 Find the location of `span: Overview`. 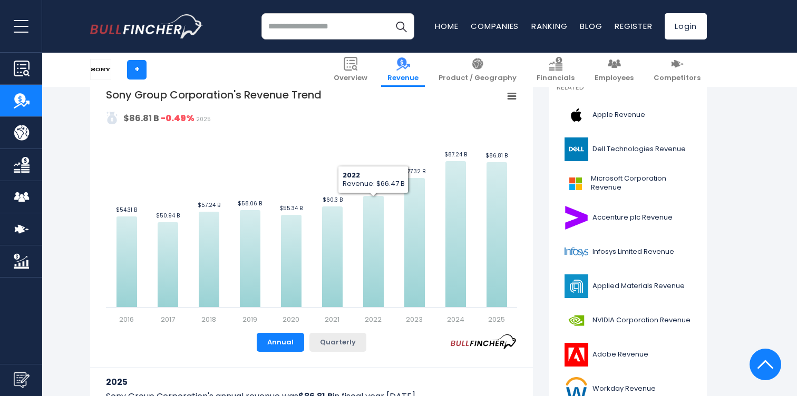

span: Overview is located at coordinates (351, 78).